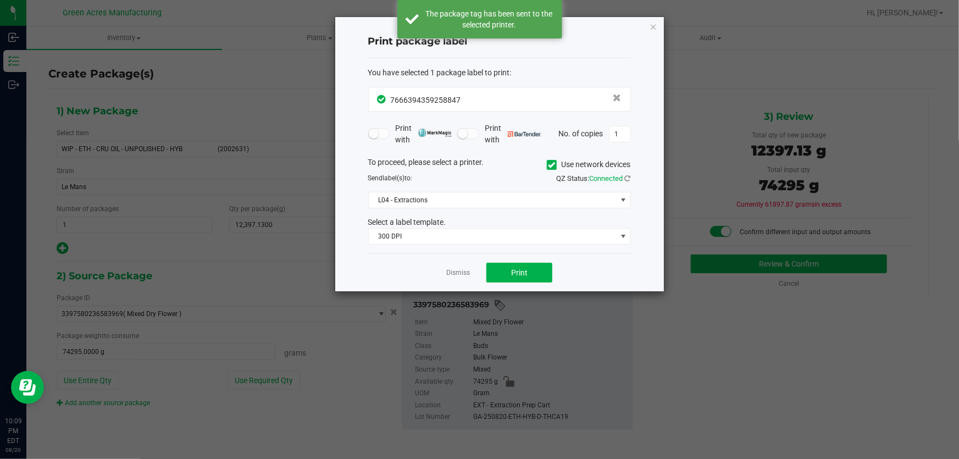  Describe the element at coordinates (500, 222) in the screenshot. I see `div: Select a label template.` at that location.